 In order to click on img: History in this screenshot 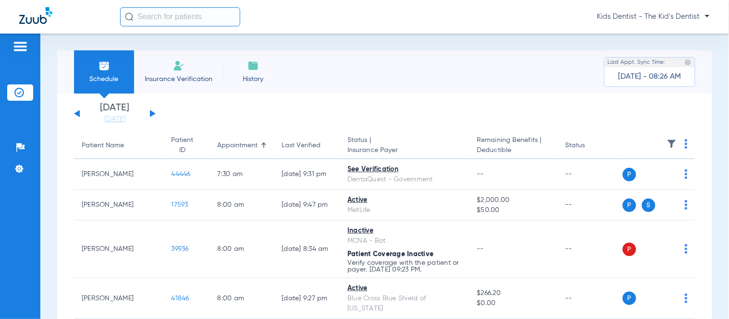, I will do `click(253, 66)`.